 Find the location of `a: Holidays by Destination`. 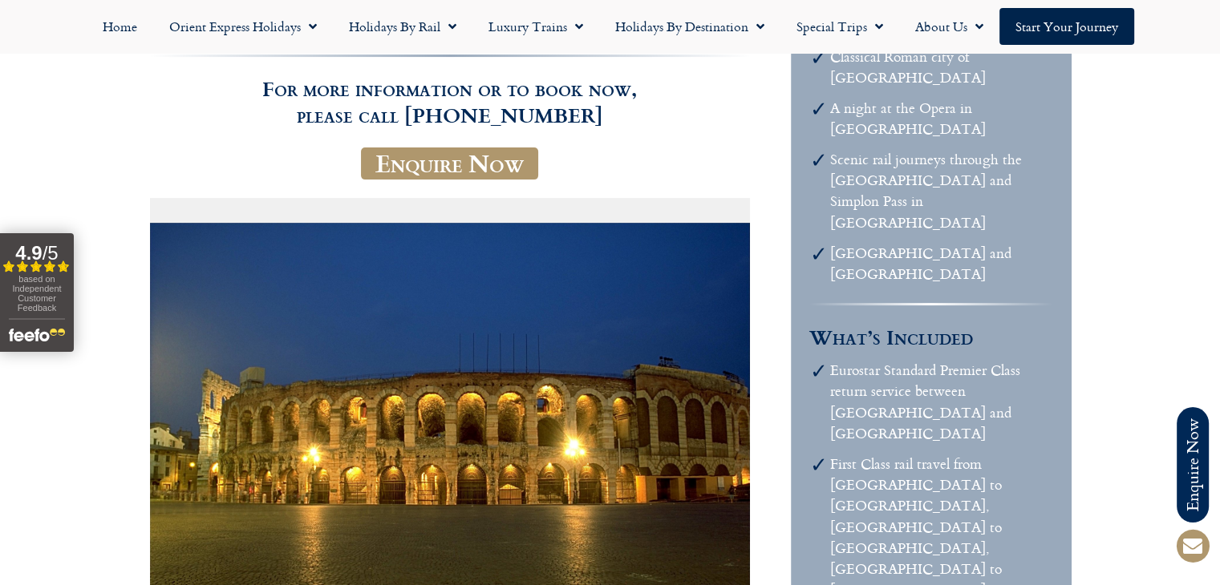

a: Holidays by Destination is located at coordinates (690, 26).